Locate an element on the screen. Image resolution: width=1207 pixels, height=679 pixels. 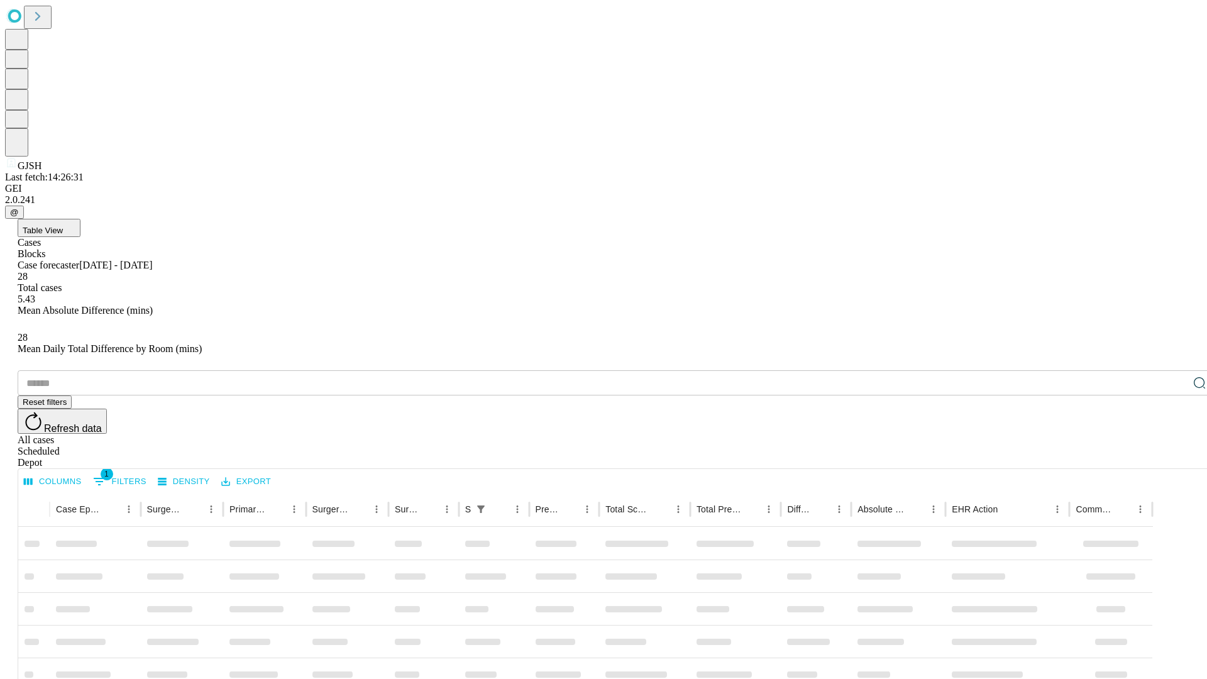
span: Refresh data is located at coordinates (73, 428).